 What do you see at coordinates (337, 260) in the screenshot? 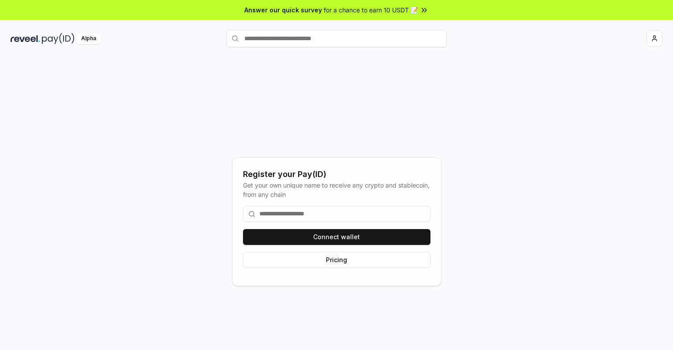
I see `button: Pricing` at bounding box center [337, 260].